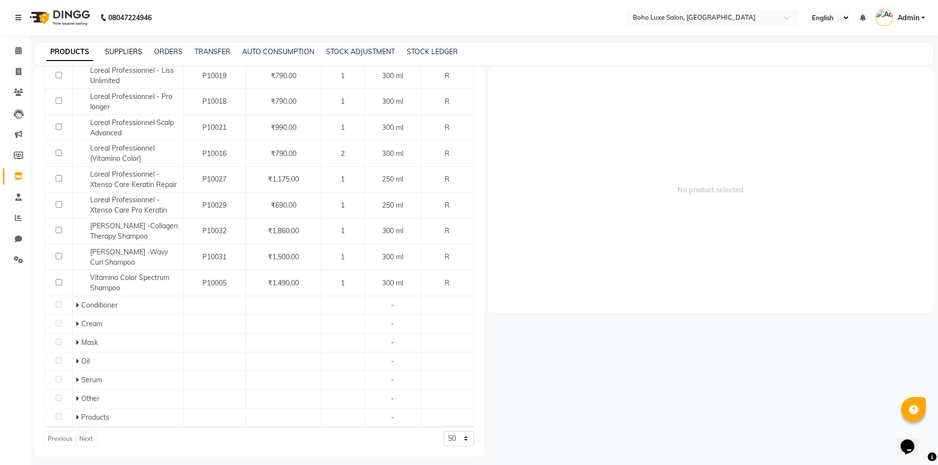 This screenshot has width=938, height=465. I want to click on span: Products, so click(95, 417).